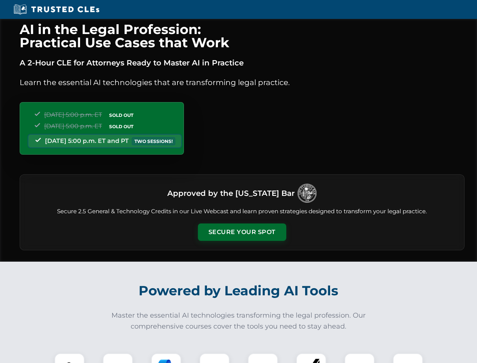 The height and width of the screenshot is (363, 477). I want to click on img: Logo, so click(307, 193).